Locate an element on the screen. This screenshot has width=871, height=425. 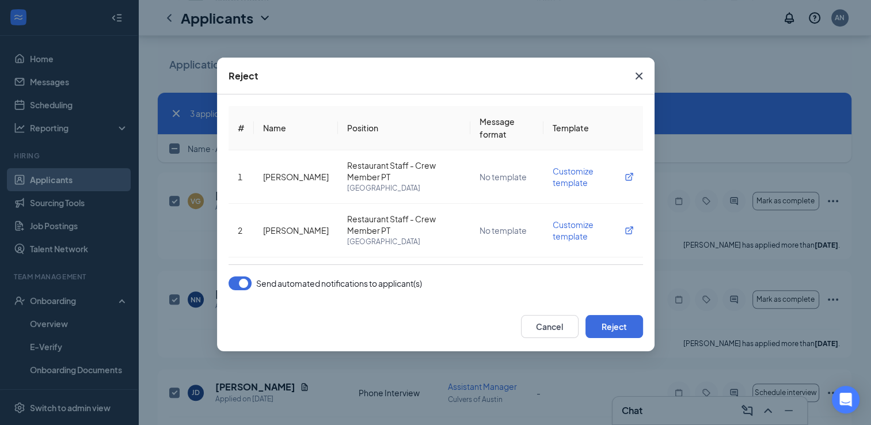
span: Send automated notifications to applicant(s) is located at coordinates (339, 283).